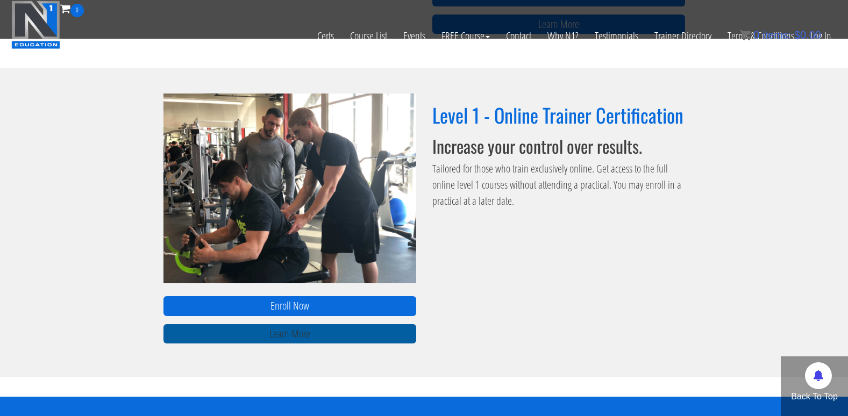 The height and width of the screenshot is (416, 848). I want to click on p: Back To Top, so click(814, 397).